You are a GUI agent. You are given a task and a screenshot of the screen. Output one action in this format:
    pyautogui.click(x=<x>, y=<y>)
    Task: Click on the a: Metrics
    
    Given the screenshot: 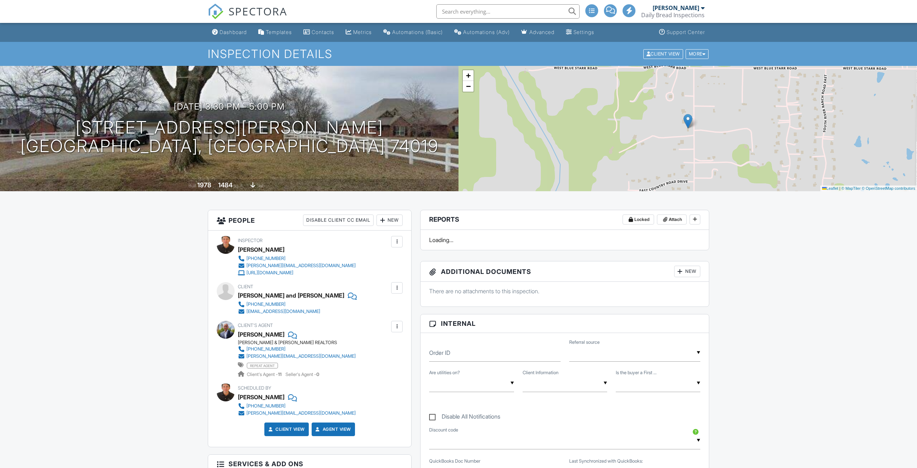 What is the action you would take?
    pyautogui.click(x=359, y=32)
    